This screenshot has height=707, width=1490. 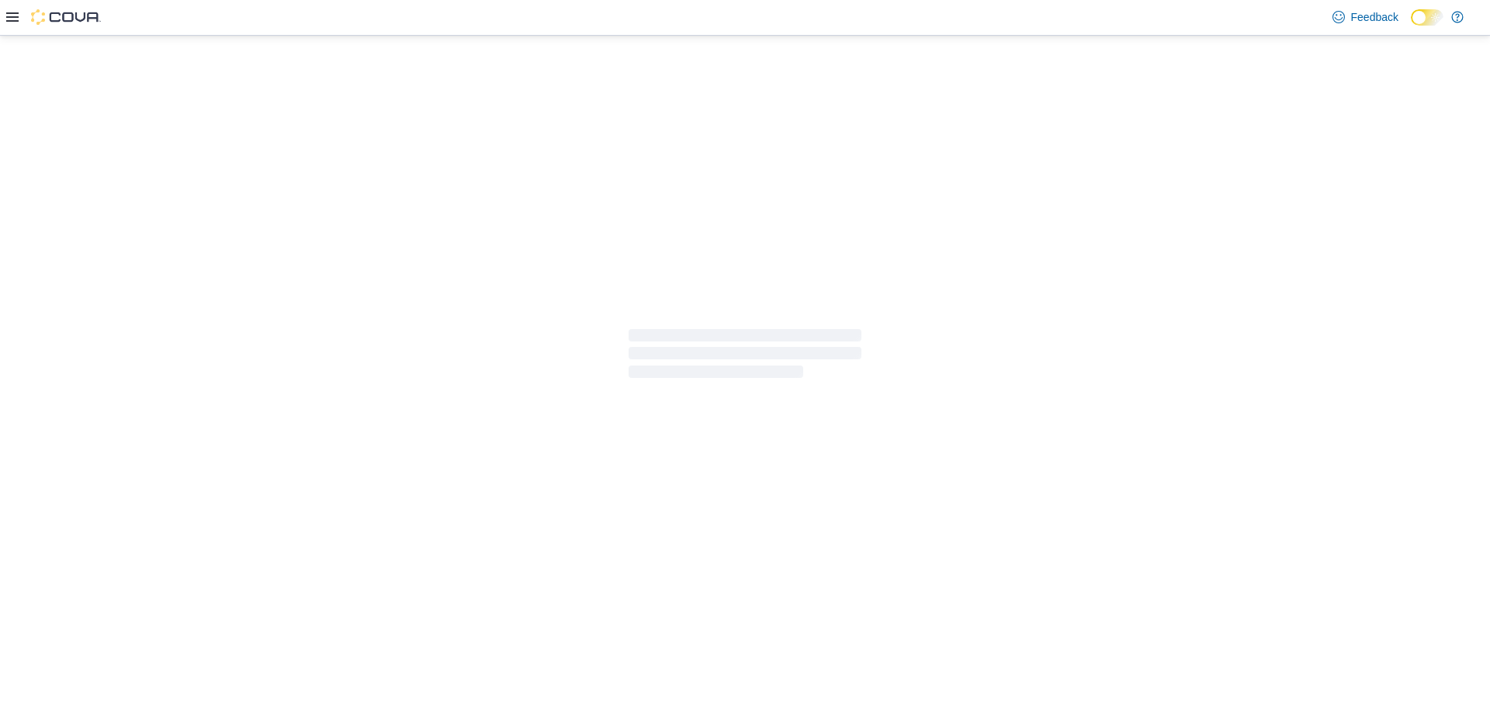 What do you see at coordinates (745, 357) in the screenshot?
I see `span: Loading` at bounding box center [745, 357].